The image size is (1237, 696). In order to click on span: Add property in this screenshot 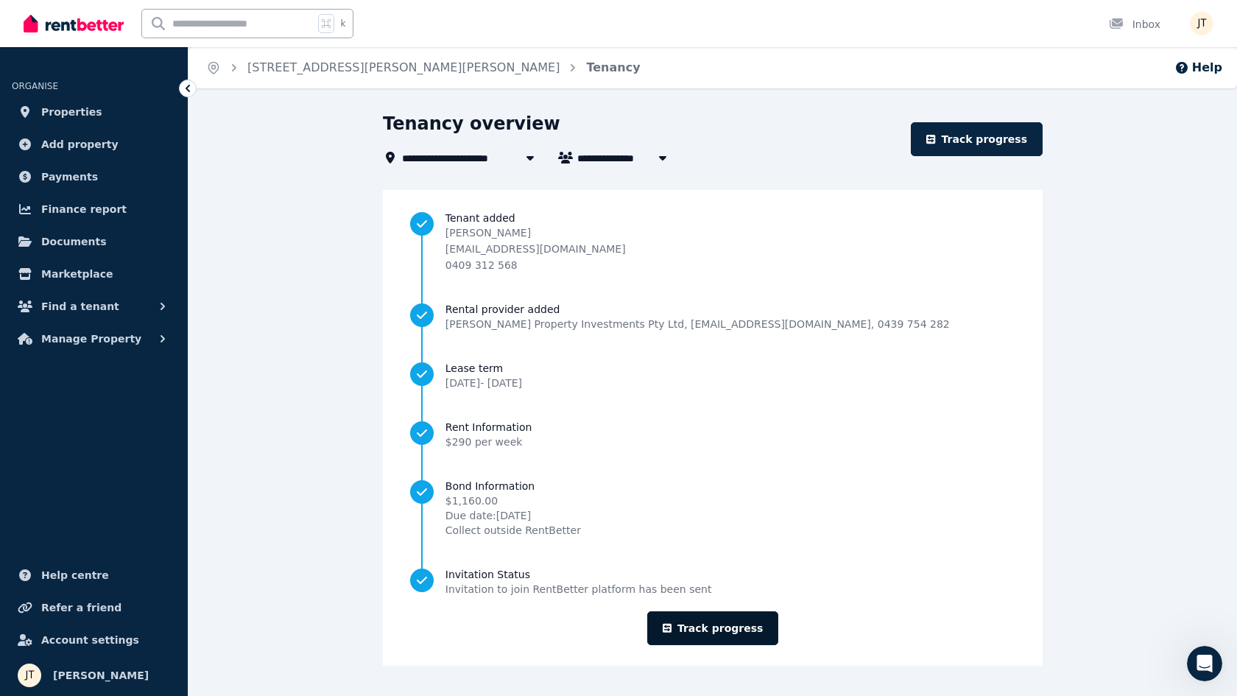, I will do `click(80, 144)`.